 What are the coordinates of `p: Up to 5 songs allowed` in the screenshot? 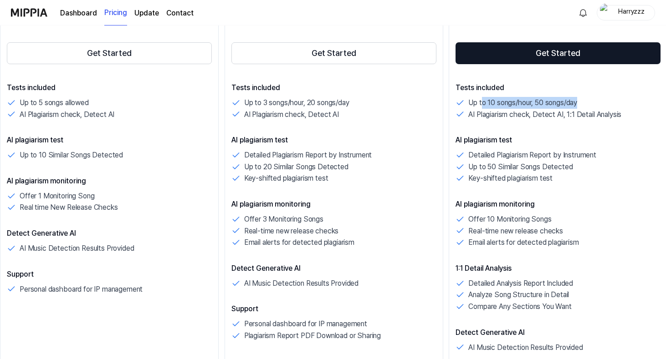 It's located at (54, 103).